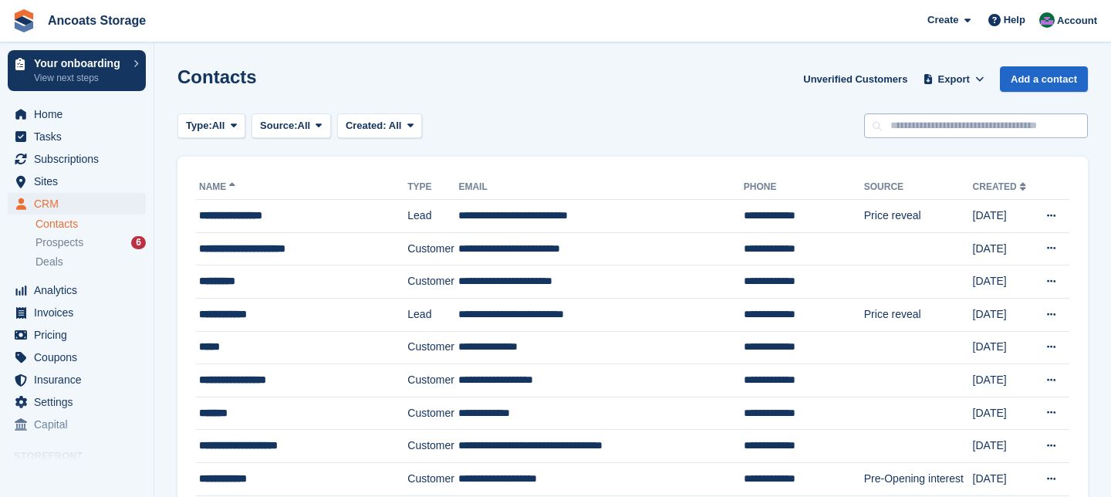 The height and width of the screenshot is (497, 1111). Describe the element at coordinates (80, 425) in the screenshot. I see `span: Capital` at that location.